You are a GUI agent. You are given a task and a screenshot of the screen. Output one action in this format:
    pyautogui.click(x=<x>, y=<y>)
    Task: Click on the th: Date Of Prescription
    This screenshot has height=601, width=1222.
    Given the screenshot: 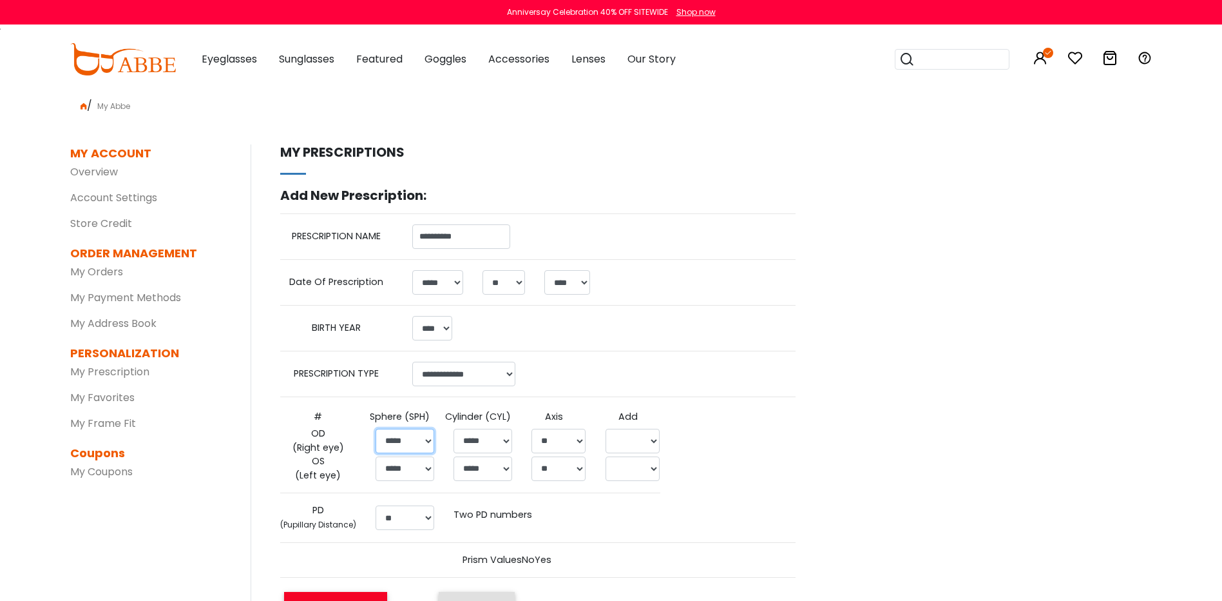 What is the action you would take?
    pyautogui.click(x=342, y=282)
    